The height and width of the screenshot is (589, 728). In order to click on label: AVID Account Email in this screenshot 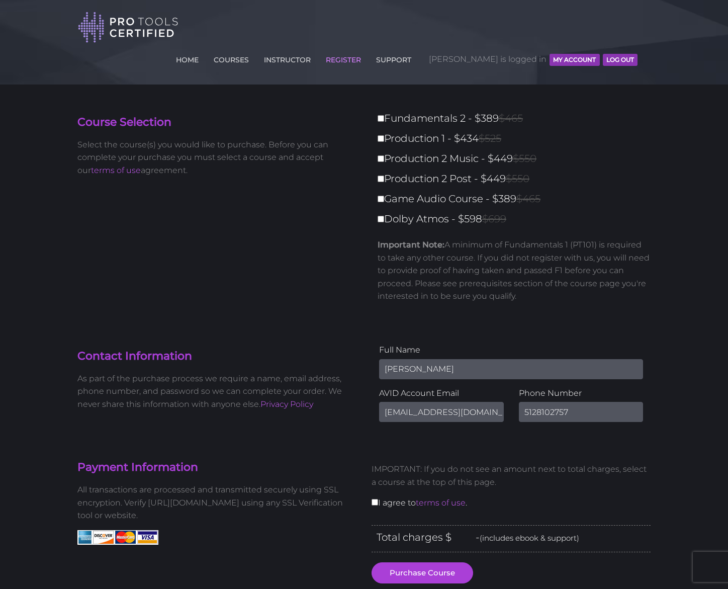, I will do `click(442, 393)`.